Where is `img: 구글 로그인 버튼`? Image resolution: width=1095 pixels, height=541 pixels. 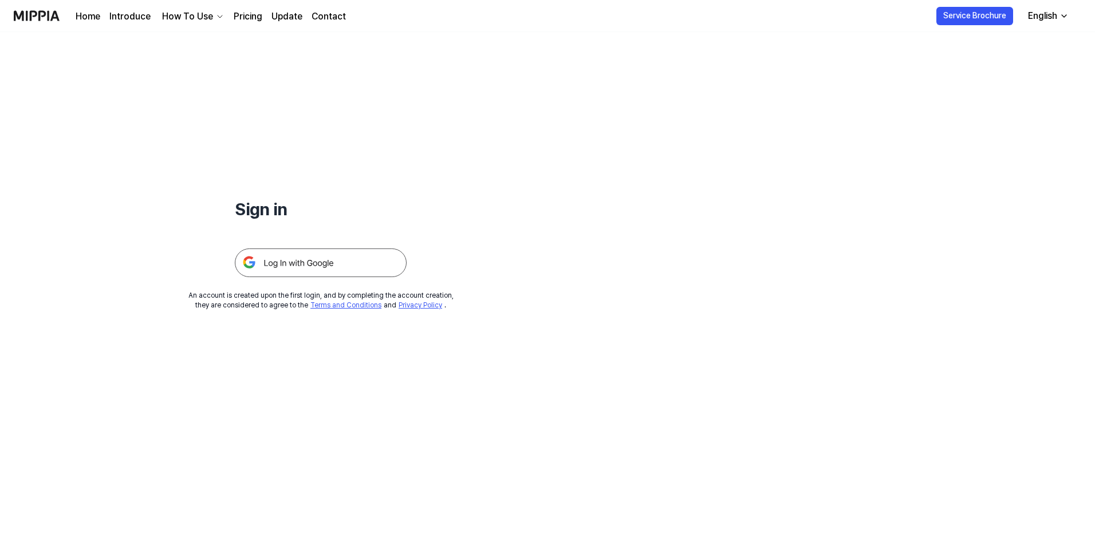 img: 구글 로그인 버튼 is located at coordinates (321, 263).